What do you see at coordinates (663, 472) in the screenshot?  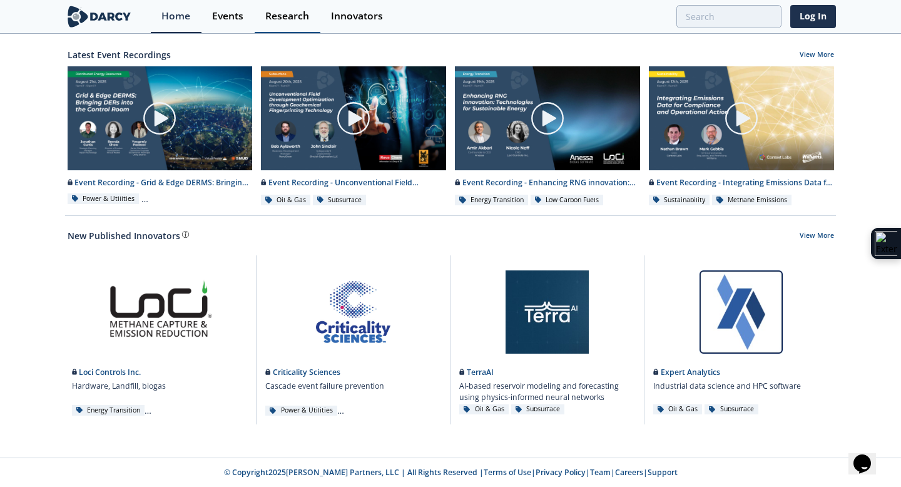 I see `a: Support` at bounding box center [663, 472].